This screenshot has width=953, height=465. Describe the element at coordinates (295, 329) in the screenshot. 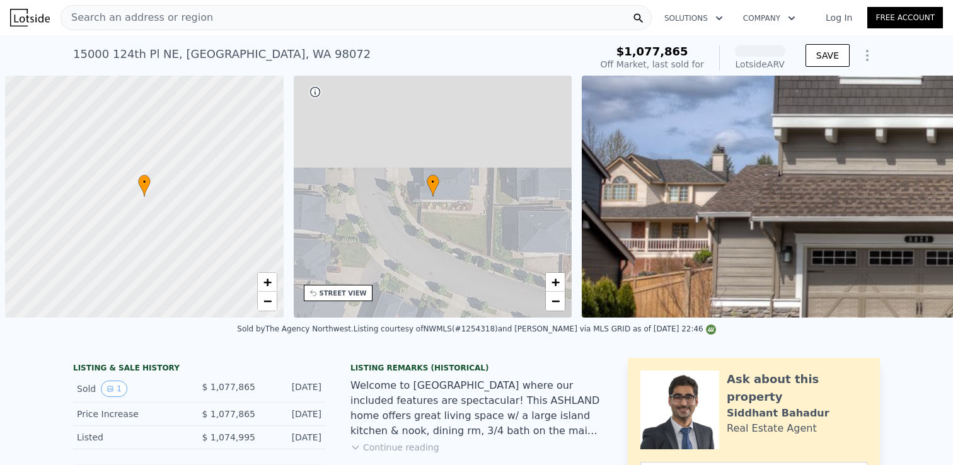

I see `div: Sold by The Agency Northwest .` at that location.